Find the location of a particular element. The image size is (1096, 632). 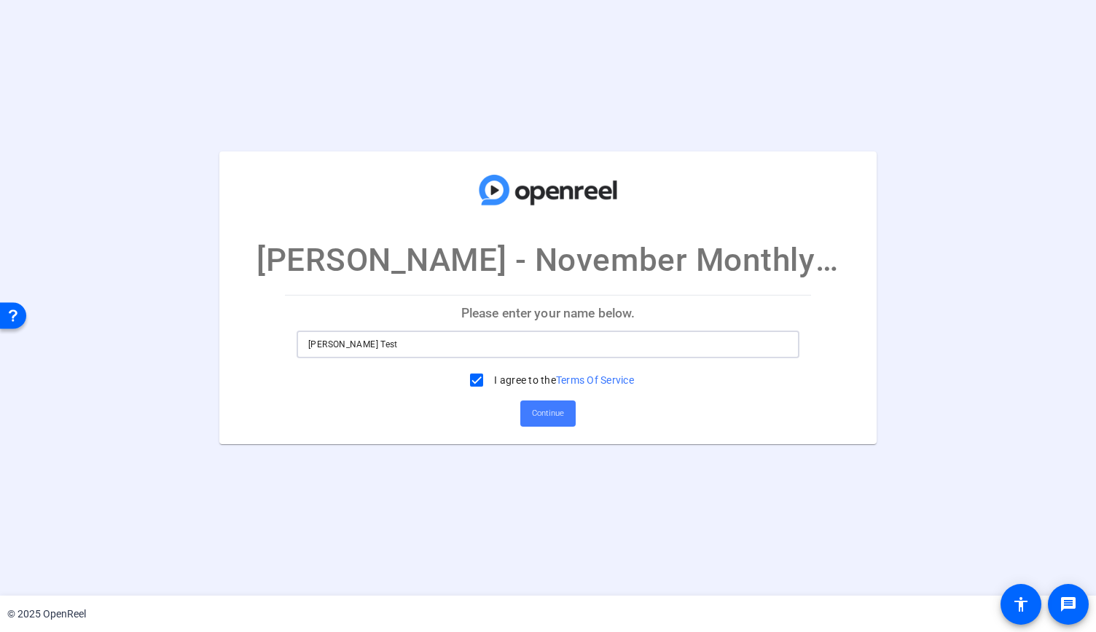

button: Continue is located at coordinates (548, 414).